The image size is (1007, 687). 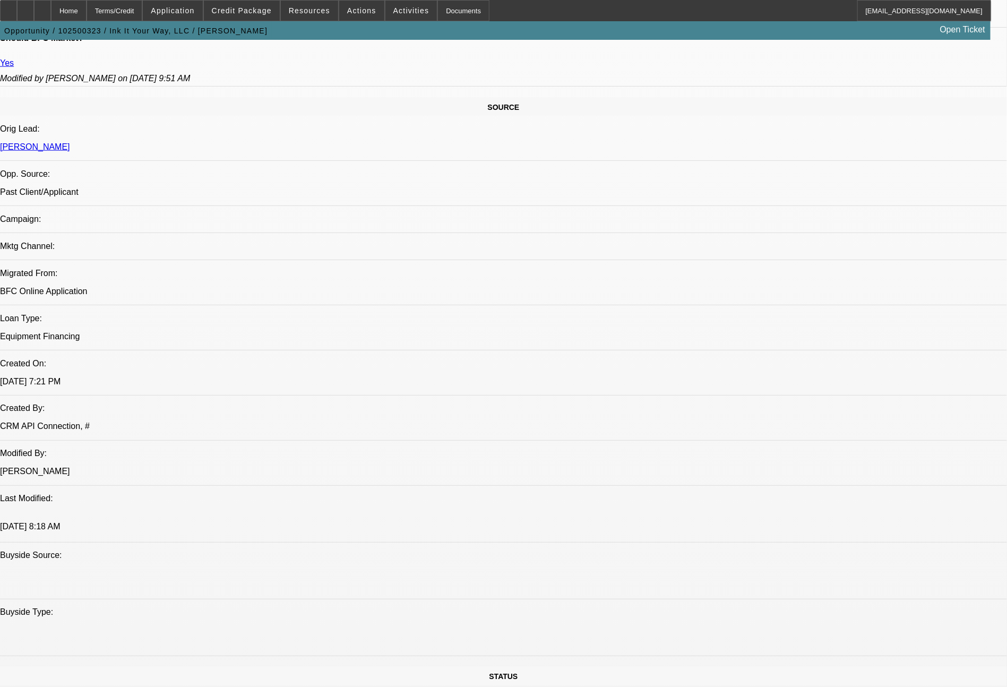 I want to click on span: STATUS, so click(x=504, y=677).